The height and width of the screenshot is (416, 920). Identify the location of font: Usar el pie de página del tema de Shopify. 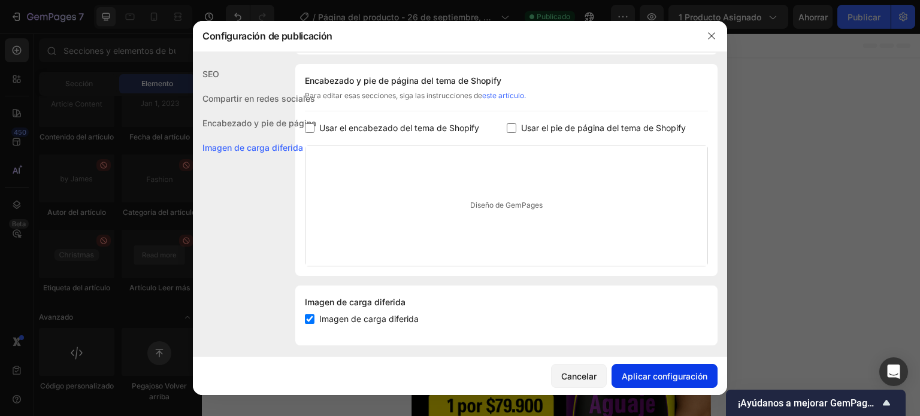
(603, 128).